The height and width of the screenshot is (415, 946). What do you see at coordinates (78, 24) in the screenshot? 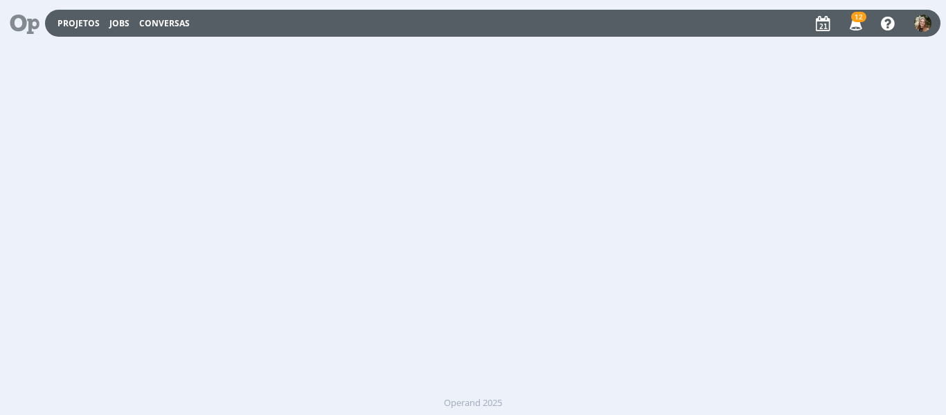
I see `button: Projetos` at bounding box center [78, 24].